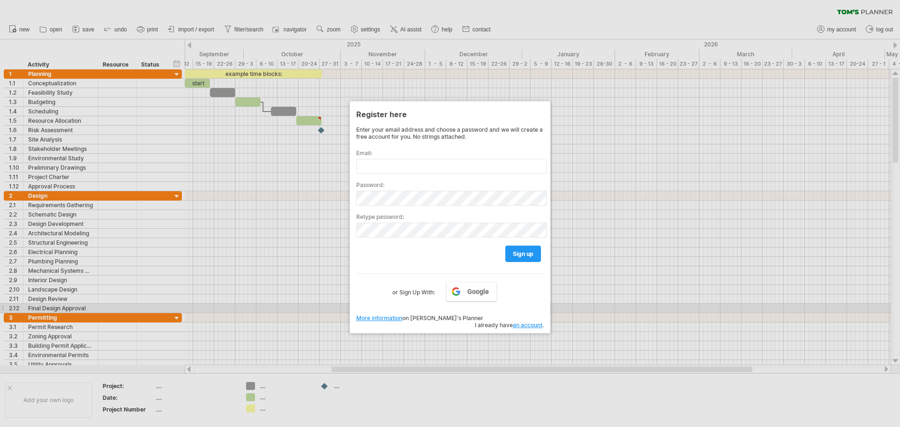 The image size is (900, 427). I want to click on a: More information, so click(379, 318).